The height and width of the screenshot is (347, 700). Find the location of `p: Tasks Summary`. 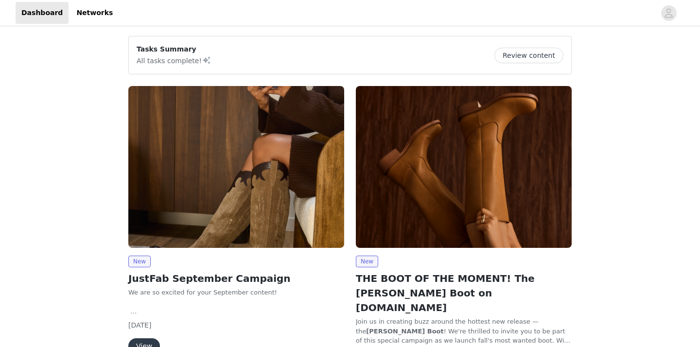

p: Tasks Summary is located at coordinates (174, 49).